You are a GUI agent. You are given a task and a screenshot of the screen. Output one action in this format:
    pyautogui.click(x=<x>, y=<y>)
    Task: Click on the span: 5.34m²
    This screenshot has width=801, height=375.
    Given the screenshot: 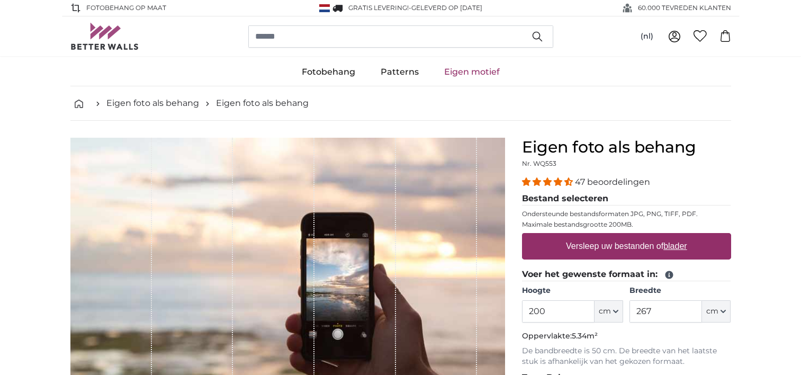 What is the action you would take?
    pyautogui.click(x=584, y=336)
    